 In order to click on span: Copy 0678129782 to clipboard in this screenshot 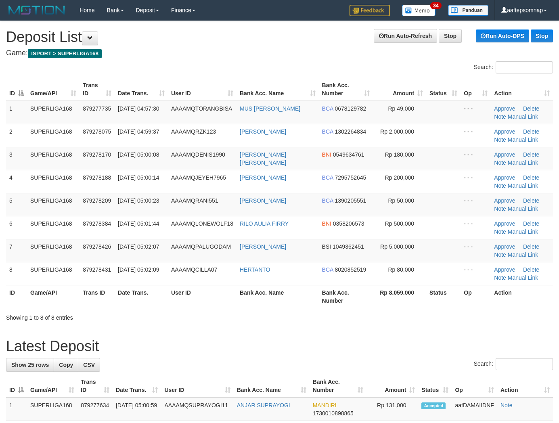, I will do `click(350, 108)`.